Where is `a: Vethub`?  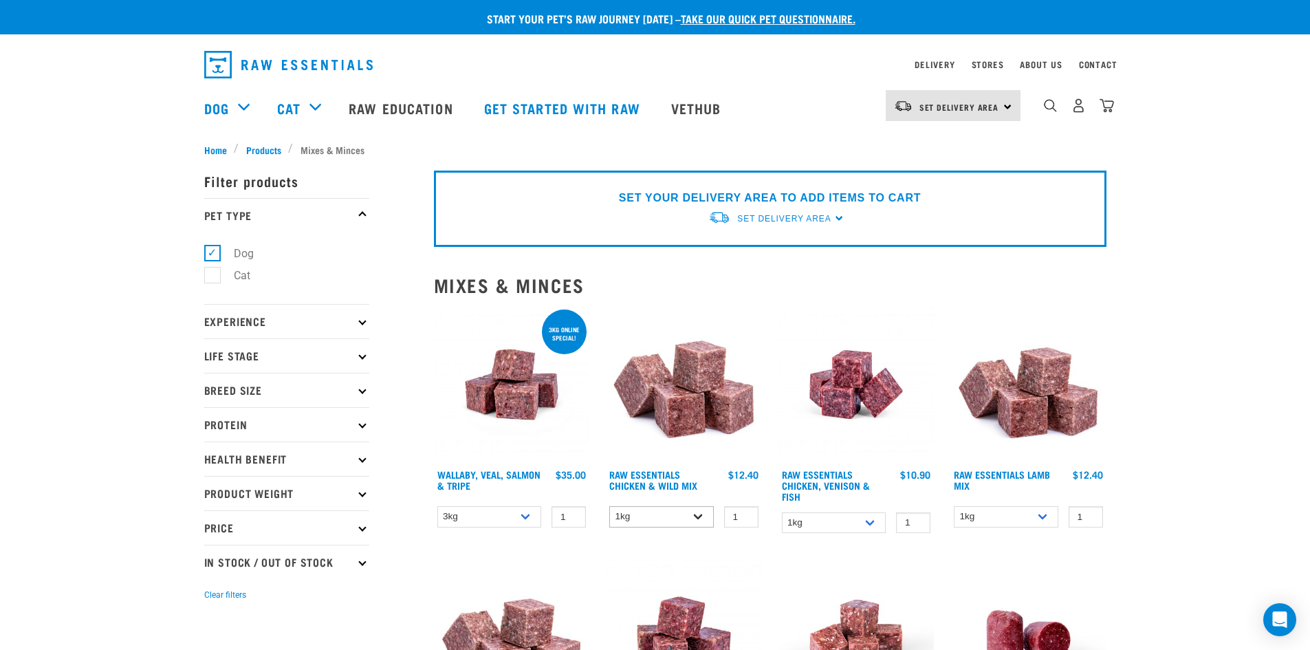 a: Vethub is located at coordinates (698, 108).